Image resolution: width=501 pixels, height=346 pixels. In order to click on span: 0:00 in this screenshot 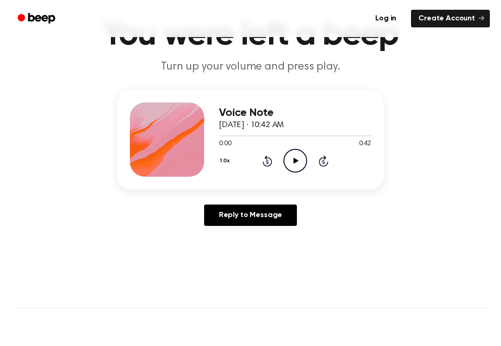, I will do `click(225, 144)`.